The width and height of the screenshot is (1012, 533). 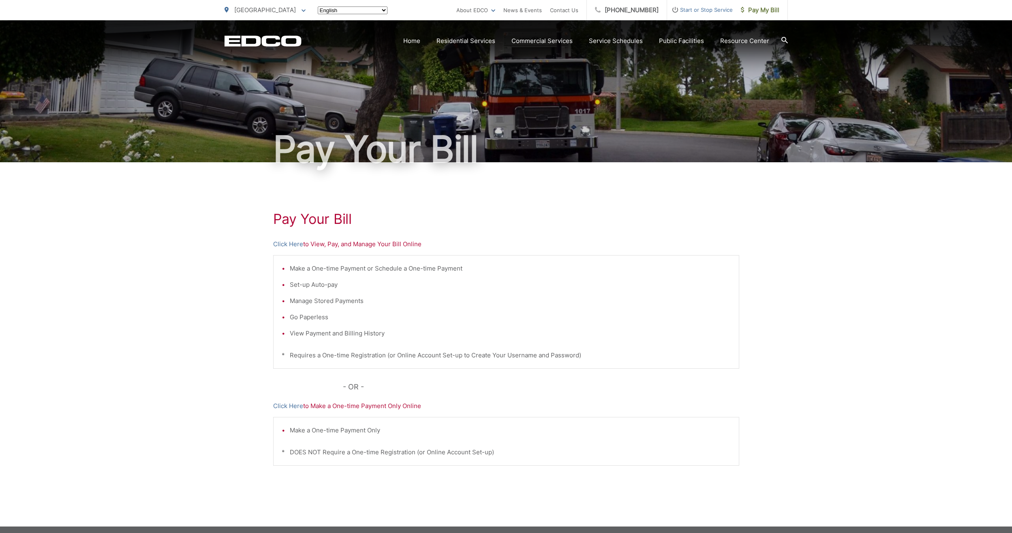 I want to click on p: to Make a One-time Payment Only Online, so click(x=506, y=406).